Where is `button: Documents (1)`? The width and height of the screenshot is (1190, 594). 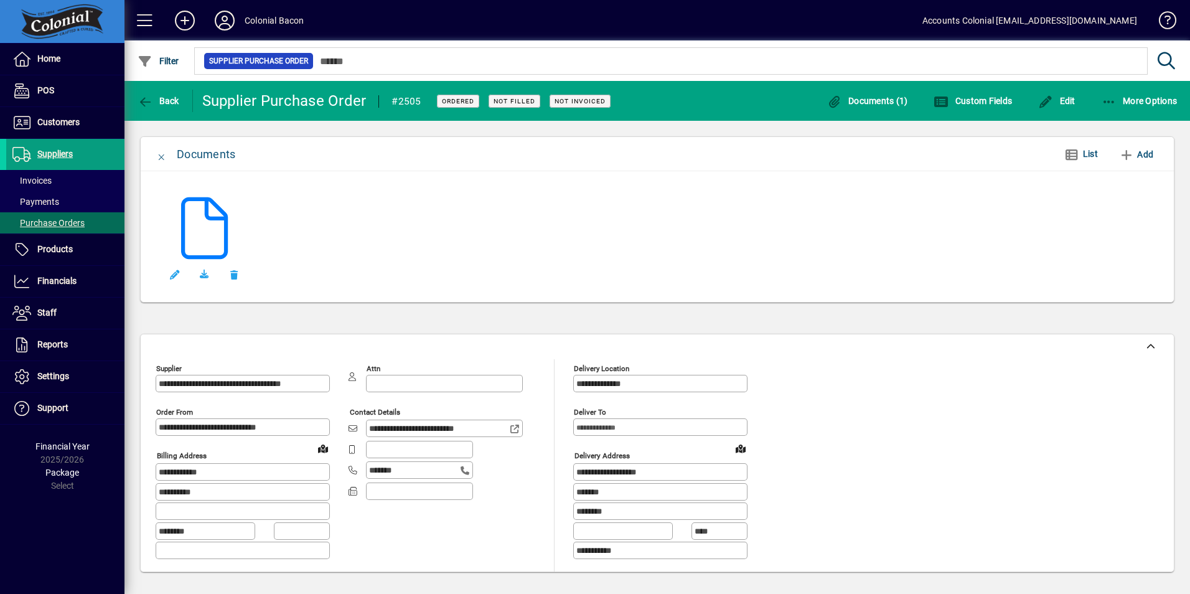 button: Documents (1) is located at coordinates (868, 101).